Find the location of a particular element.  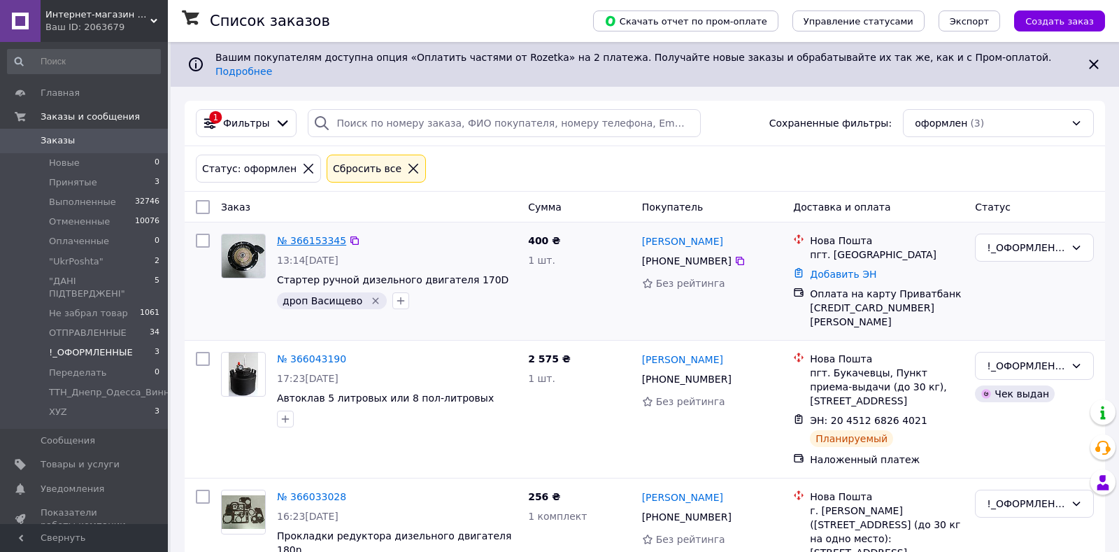

span: Принятые is located at coordinates (73, 182).